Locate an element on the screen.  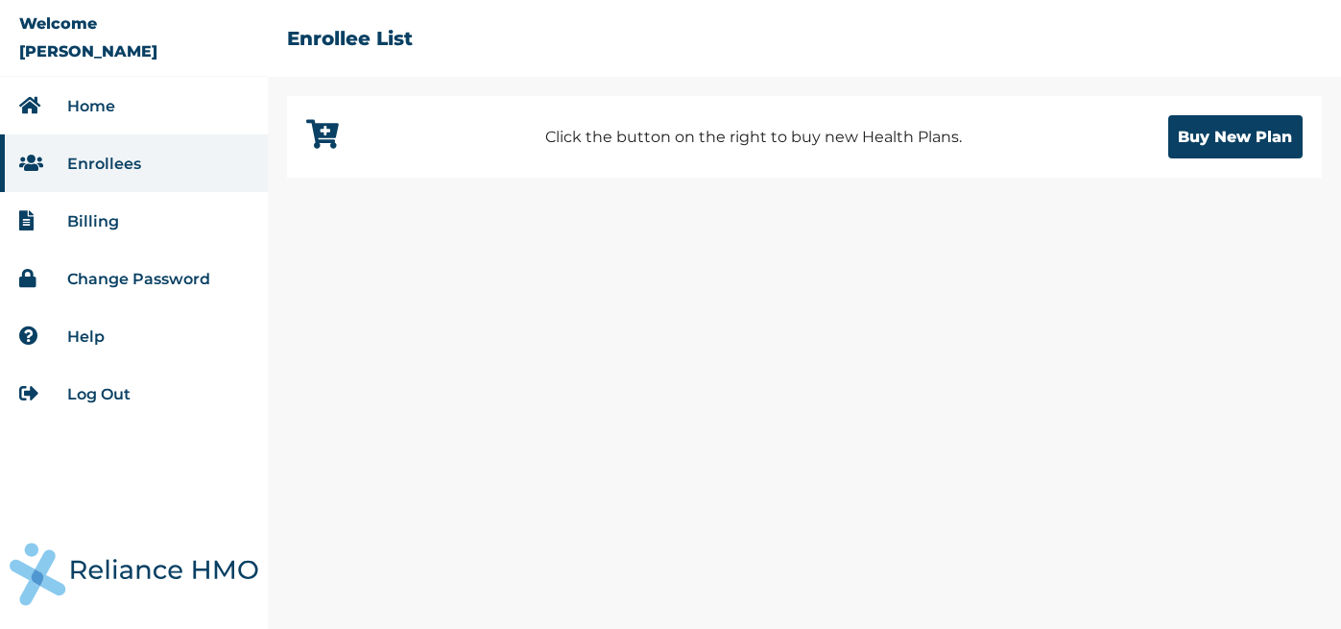
img: RelianceHMO's Logo is located at coordinates (133, 574).